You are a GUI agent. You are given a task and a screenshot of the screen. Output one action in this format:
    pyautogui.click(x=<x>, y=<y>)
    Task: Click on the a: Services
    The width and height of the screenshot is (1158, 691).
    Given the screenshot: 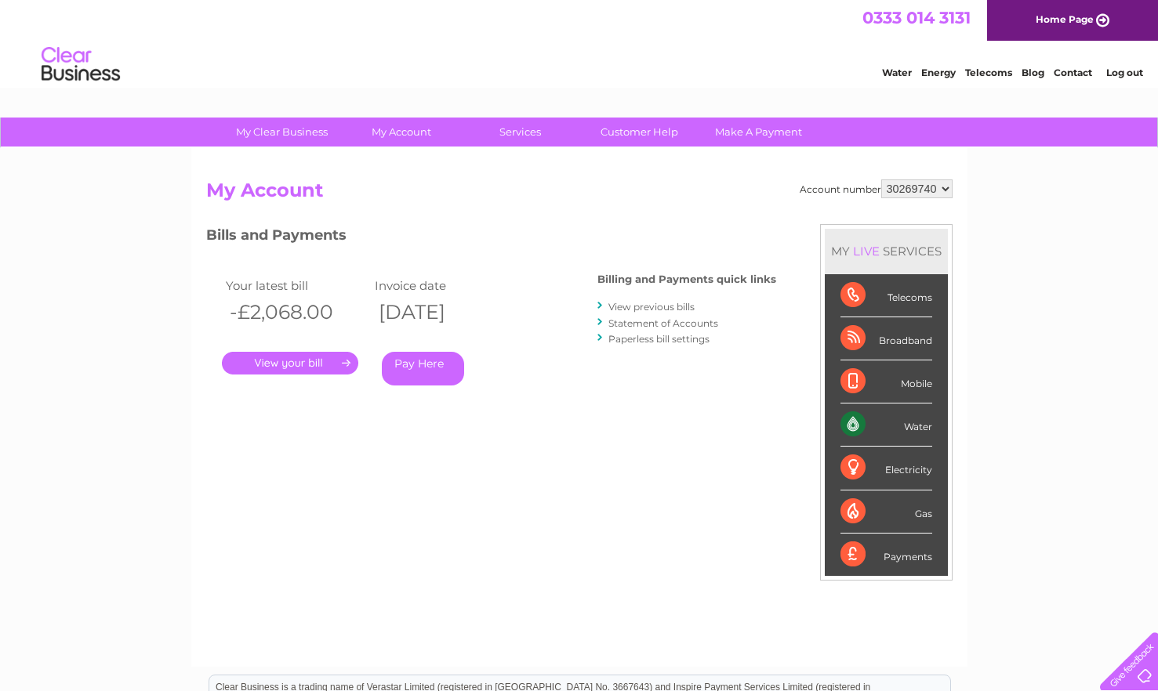 What is the action you would take?
    pyautogui.click(x=520, y=132)
    